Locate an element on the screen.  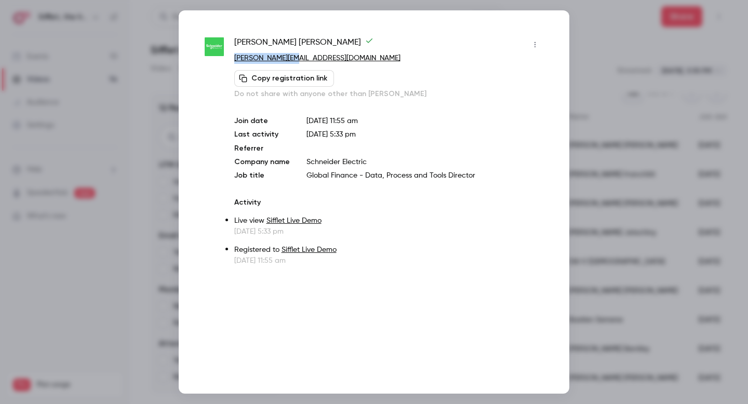
button: Copy registration link is located at coordinates (284, 78).